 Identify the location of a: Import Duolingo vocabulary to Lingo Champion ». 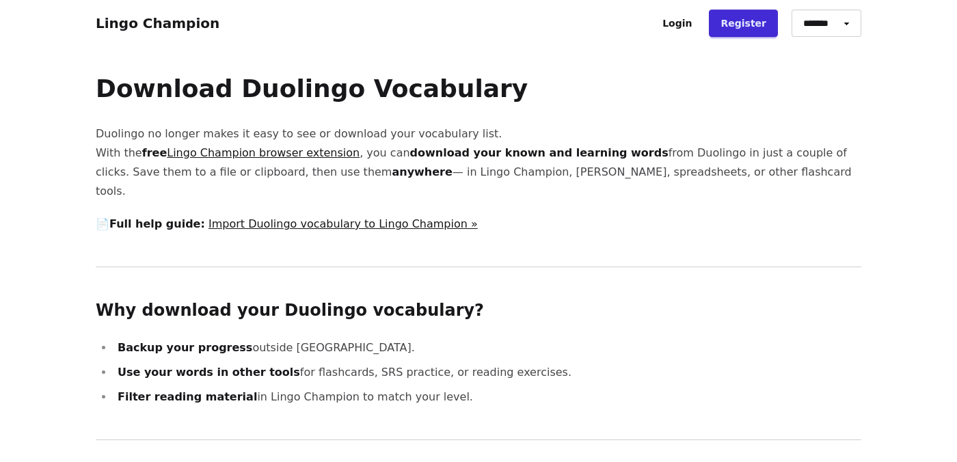
(343, 224).